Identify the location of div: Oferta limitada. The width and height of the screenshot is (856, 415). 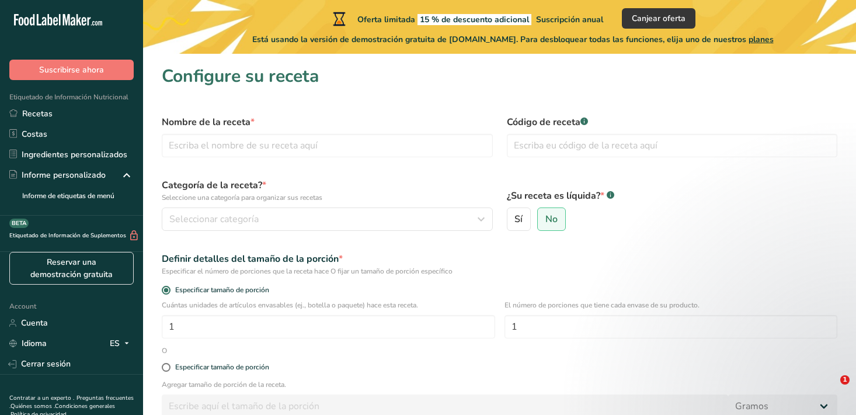
(466, 19).